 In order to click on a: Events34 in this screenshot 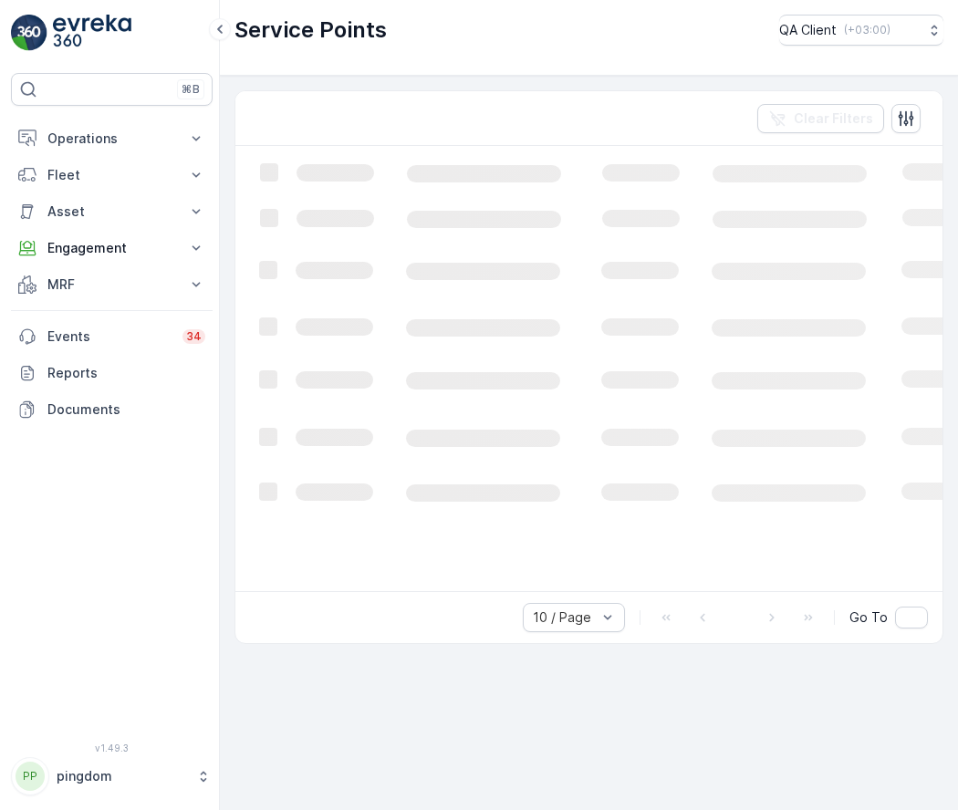, I will do `click(111, 337)`.